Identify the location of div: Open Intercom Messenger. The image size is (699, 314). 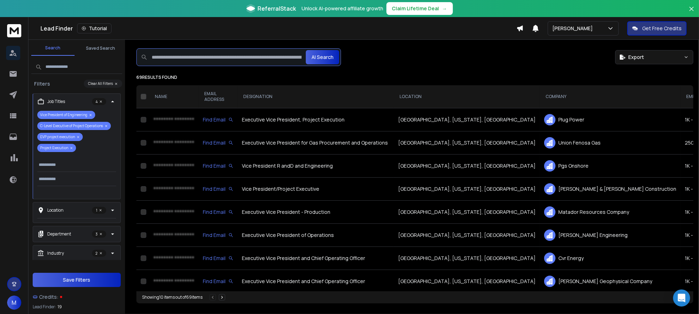
(681, 298).